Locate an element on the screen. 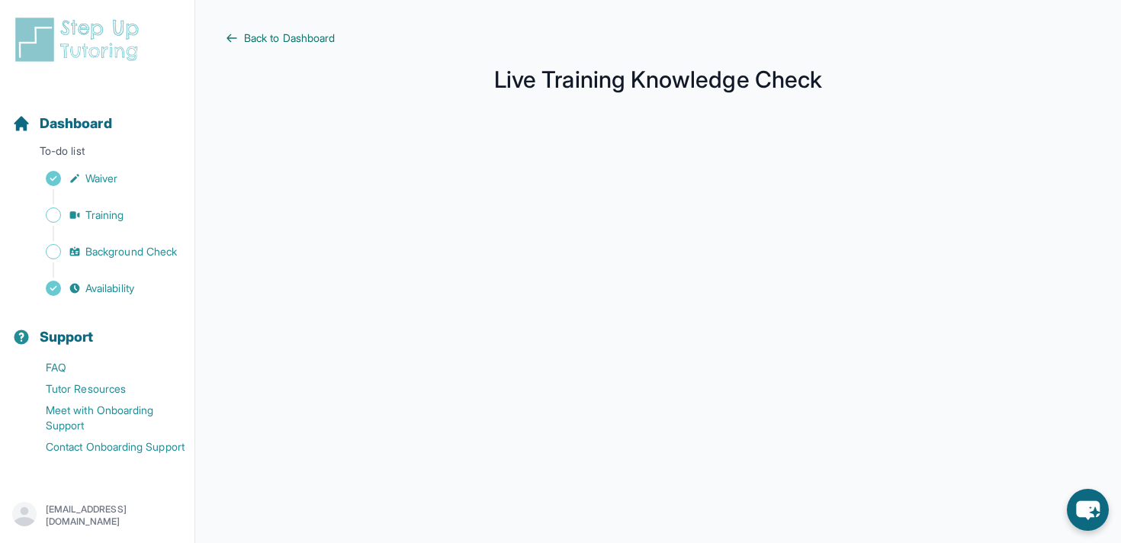 The height and width of the screenshot is (543, 1121). a: Dashboard is located at coordinates (62, 124).